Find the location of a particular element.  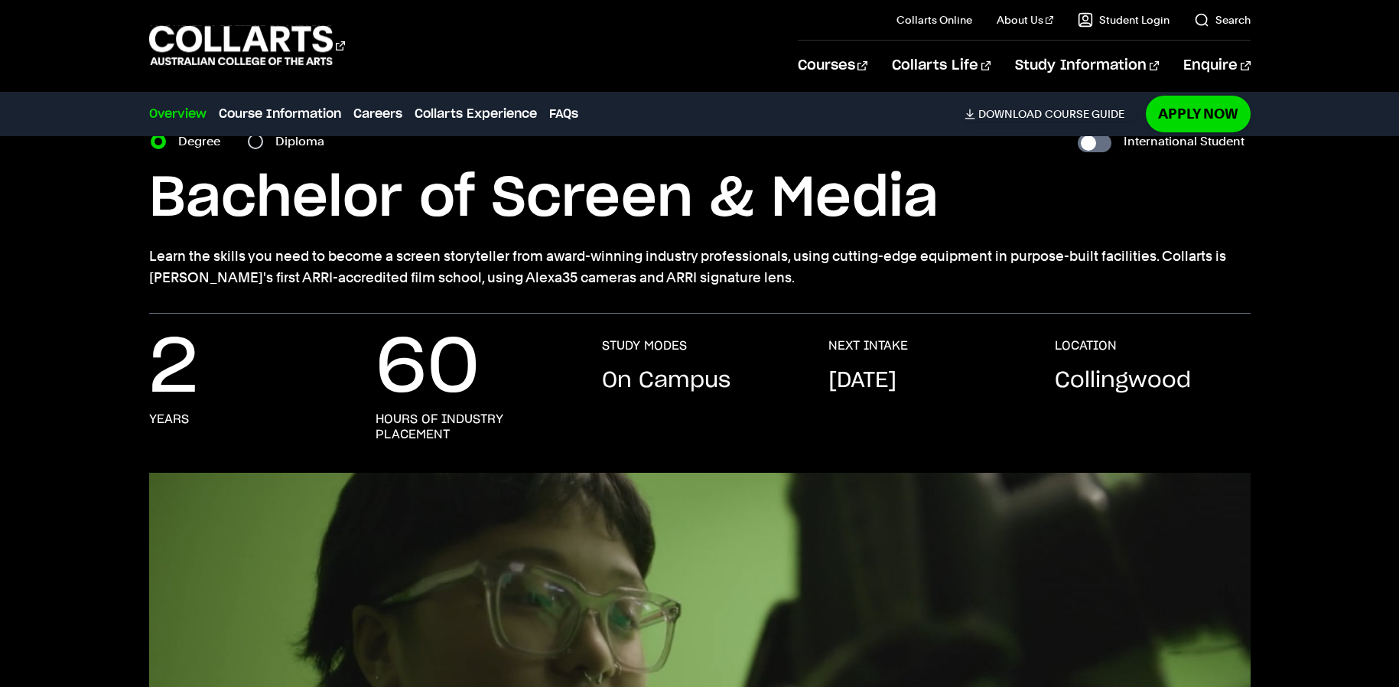

h3: hours of industry placement is located at coordinates (473, 427).